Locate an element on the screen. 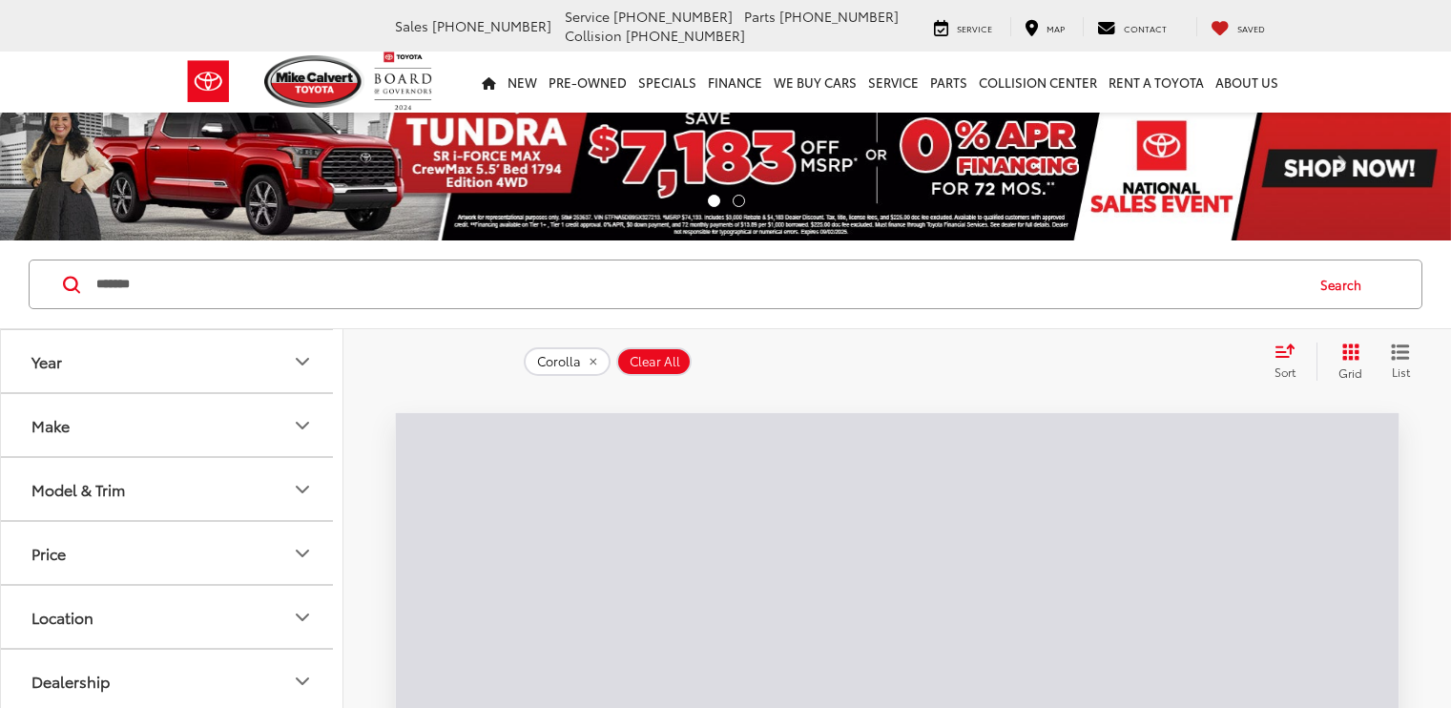  a: Collision Center is located at coordinates (1038, 82).